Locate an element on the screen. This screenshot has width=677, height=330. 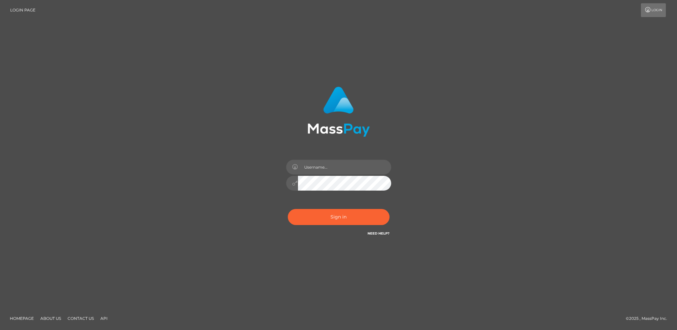
a: Need Help? is located at coordinates (378, 233).